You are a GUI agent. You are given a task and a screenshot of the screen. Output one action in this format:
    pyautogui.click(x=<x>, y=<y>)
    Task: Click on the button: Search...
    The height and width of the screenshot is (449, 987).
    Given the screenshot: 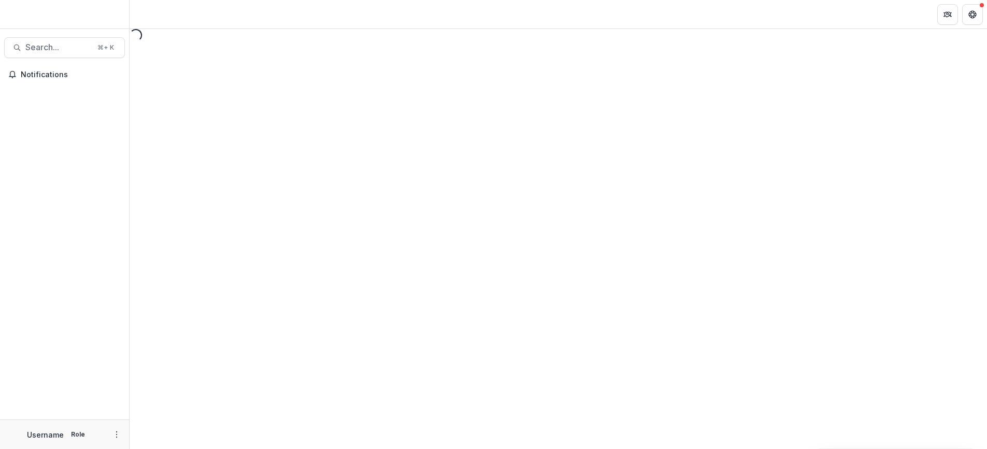 What is the action you would take?
    pyautogui.click(x=64, y=48)
    